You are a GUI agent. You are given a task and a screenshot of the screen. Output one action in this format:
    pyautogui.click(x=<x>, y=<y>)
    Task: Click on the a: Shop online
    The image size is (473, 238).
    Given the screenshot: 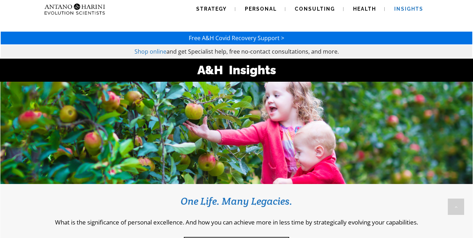 What is the action you would take?
    pyautogui.click(x=151, y=52)
    